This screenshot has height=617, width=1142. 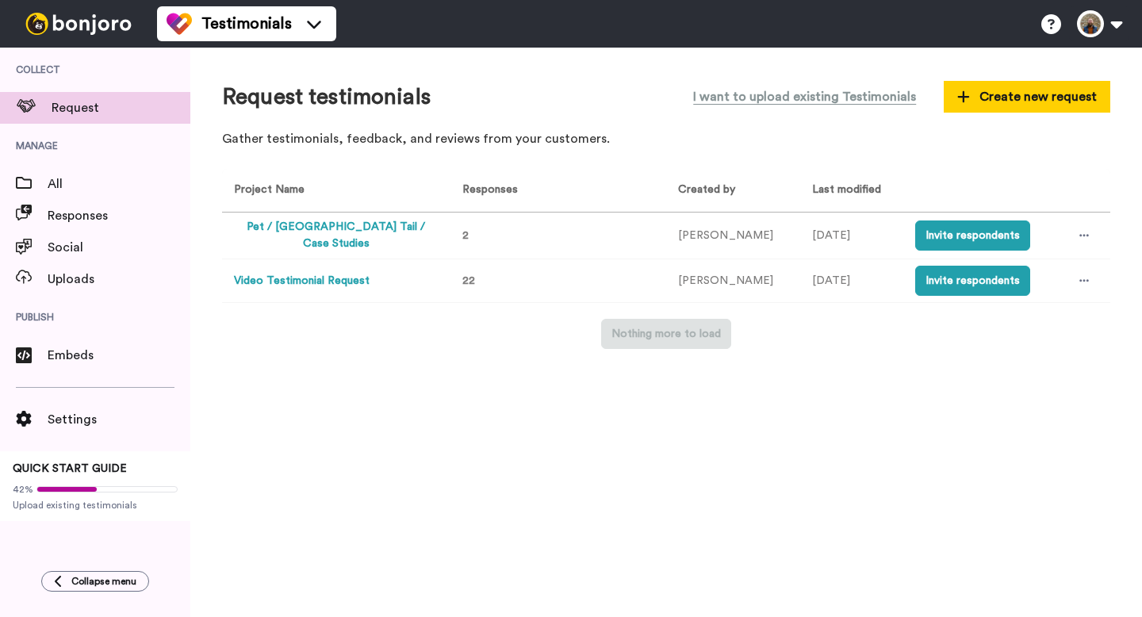 What do you see at coordinates (326, 97) in the screenshot?
I see `h1: Request testimonials` at bounding box center [326, 97].